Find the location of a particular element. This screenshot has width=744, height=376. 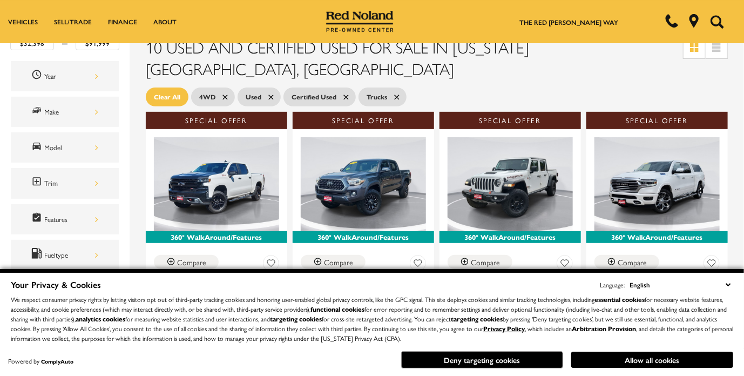

a: ComplyAuto is located at coordinates (57, 361).